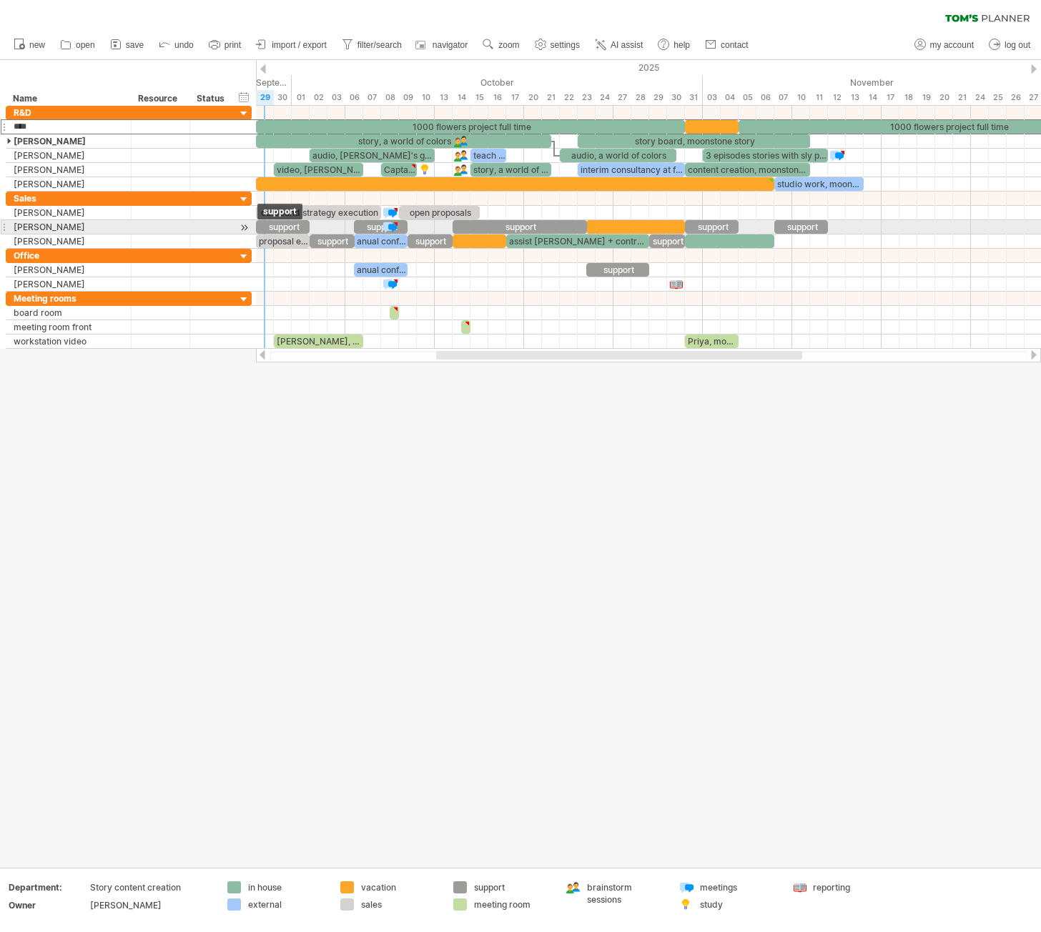  What do you see at coordinates (232, 45) in the screenshot?
I see `span: print` at bounding box center [232, 45].